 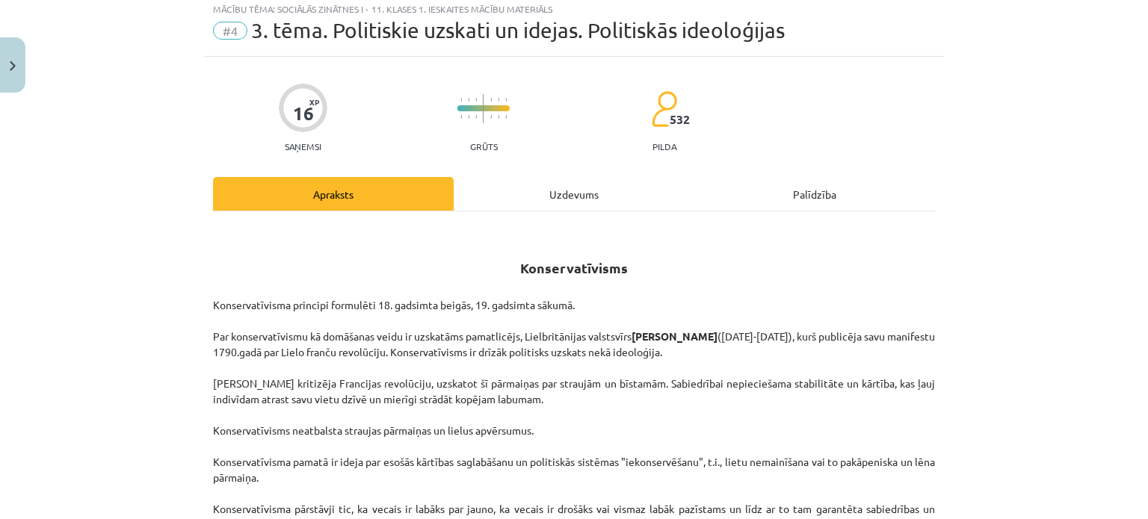 I want to click on div: 16, so click(x=303, y=114).